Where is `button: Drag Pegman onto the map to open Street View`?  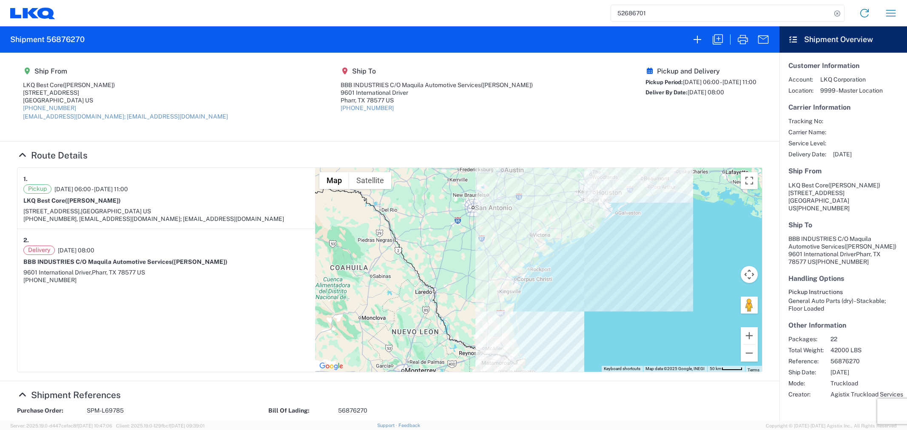
button: Drag Pegman onto the map to open Street View is located at coordinates (749, 305).